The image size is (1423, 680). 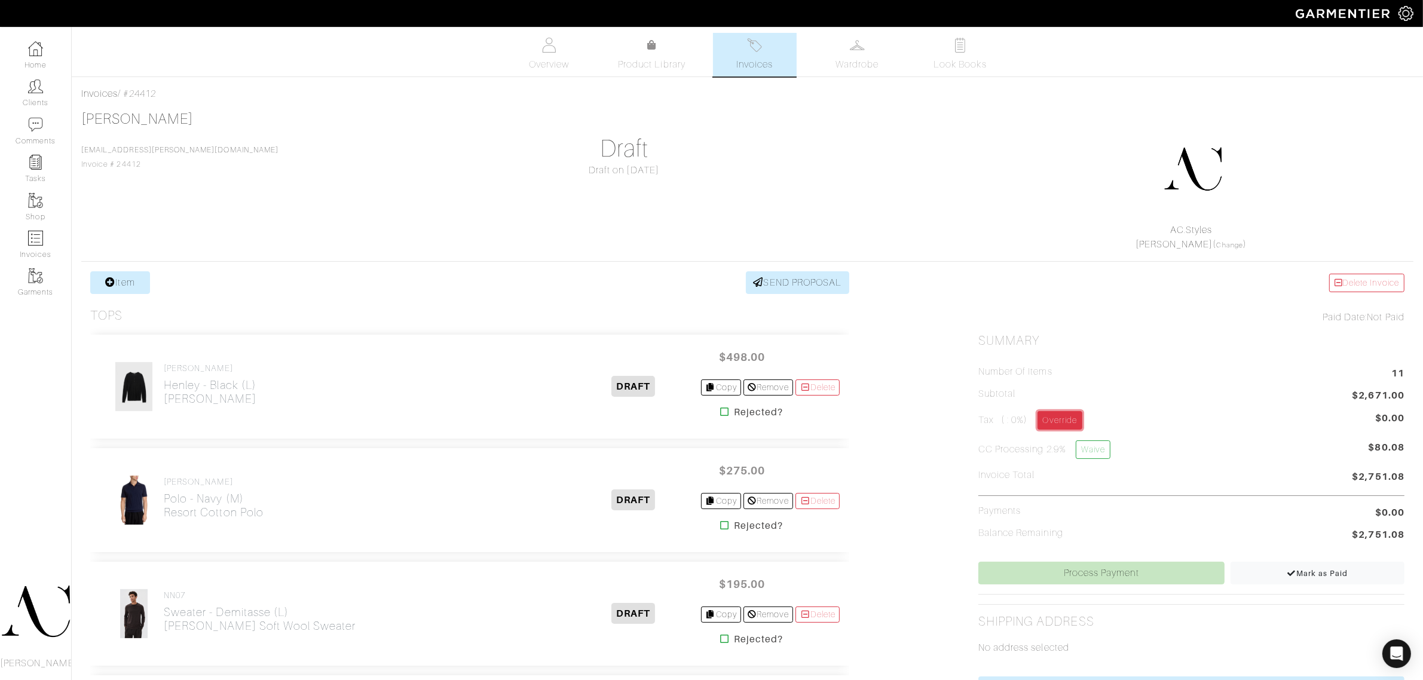 I want to click on a: Process Payment, so click(x=1102, y=573).